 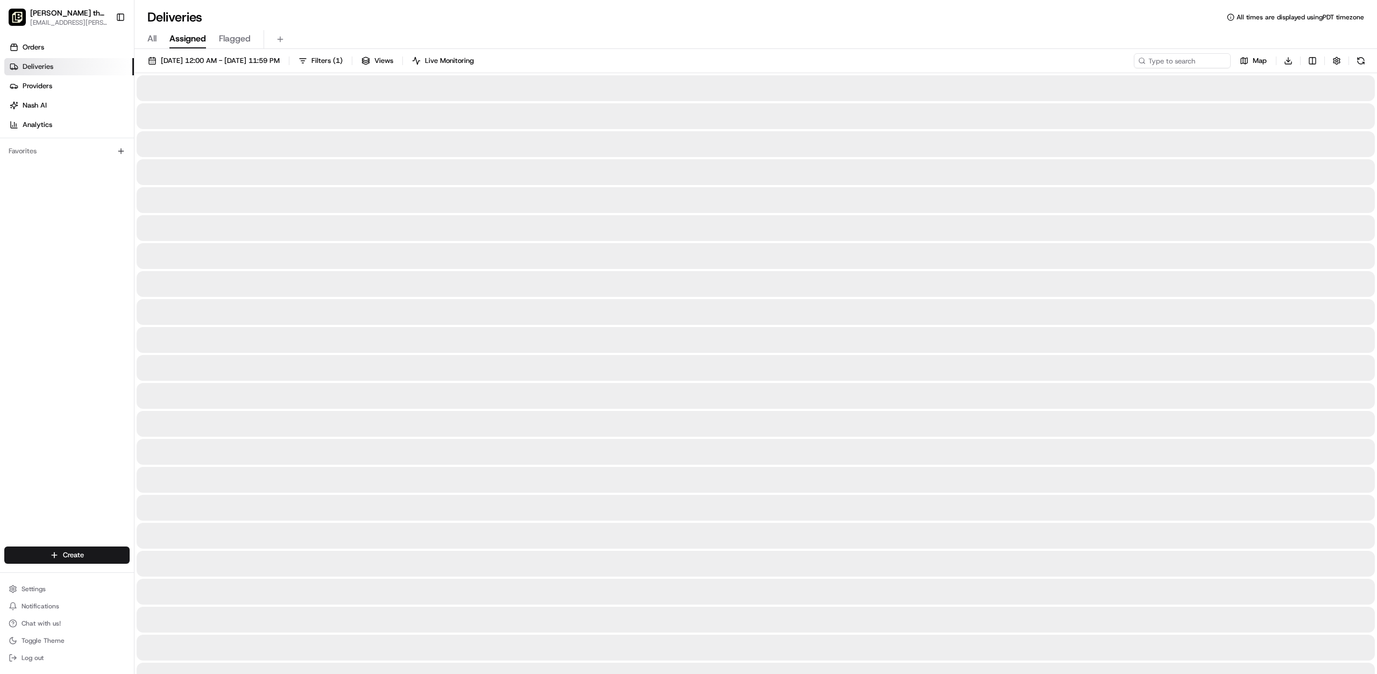 What do you see at coordinates (17, 17) in the screenshot?
I see `img: Nick the Greek (SLO)` at bounding box center [17, 17].